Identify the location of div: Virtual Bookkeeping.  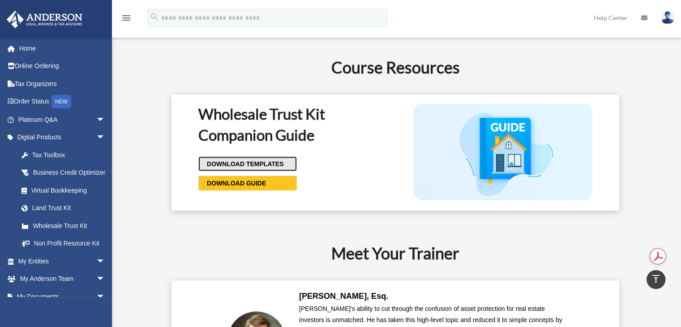
(69, 190).